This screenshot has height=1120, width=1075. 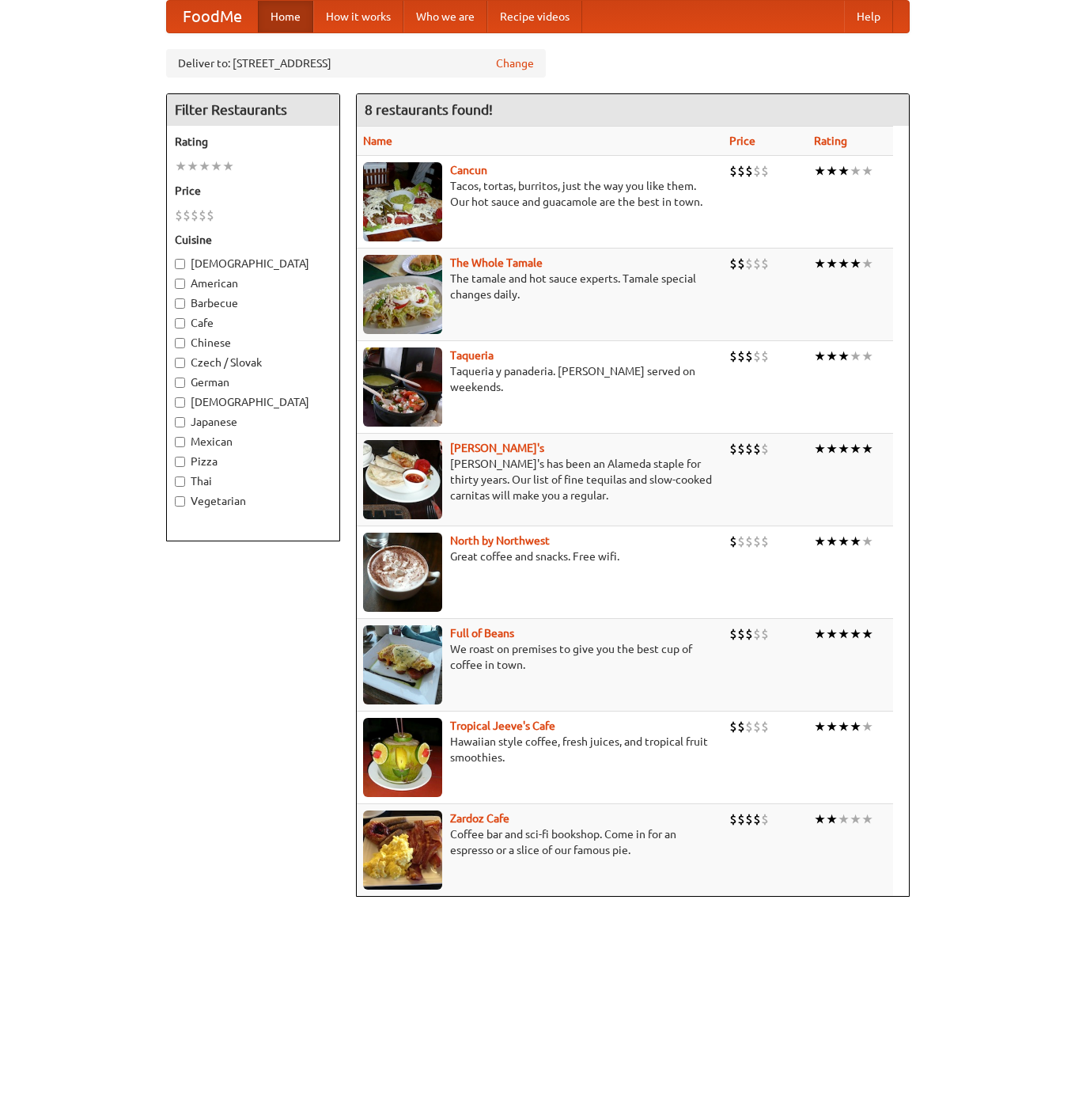 I want to click on b: Taqueria, so click(x=472, y=355).